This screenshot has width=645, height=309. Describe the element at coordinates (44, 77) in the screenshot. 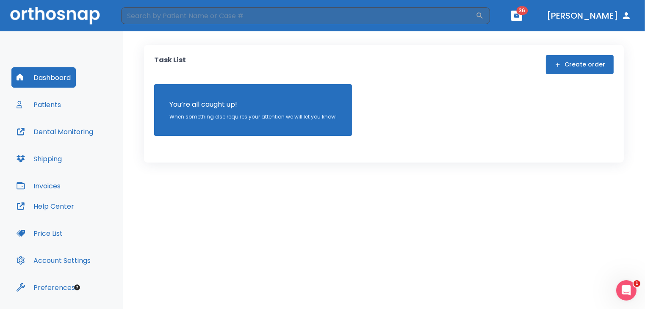

I see `button: Dashboard` at that location.